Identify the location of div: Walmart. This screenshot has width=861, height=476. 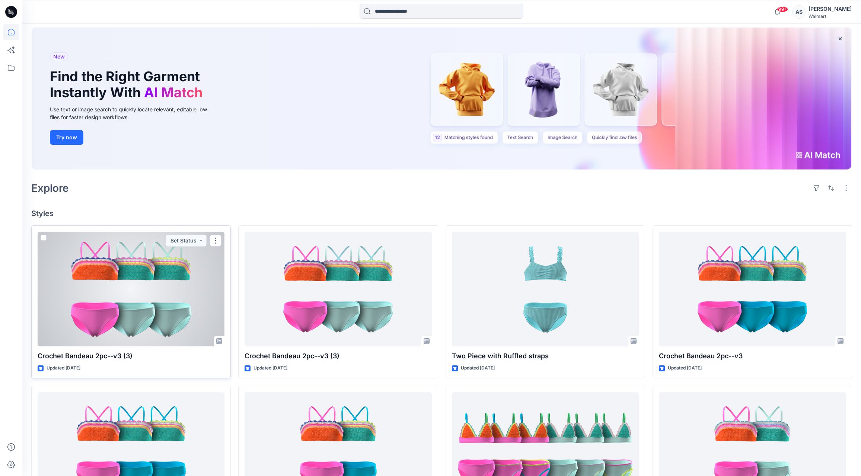
(830, 16).